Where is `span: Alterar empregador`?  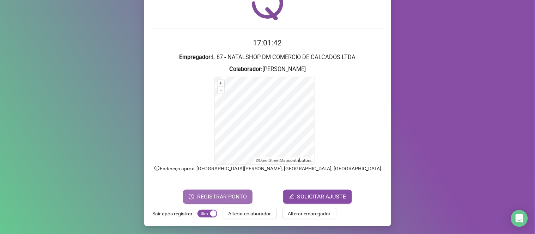 span: Alterar empregador is located at coordinates (309, 214).